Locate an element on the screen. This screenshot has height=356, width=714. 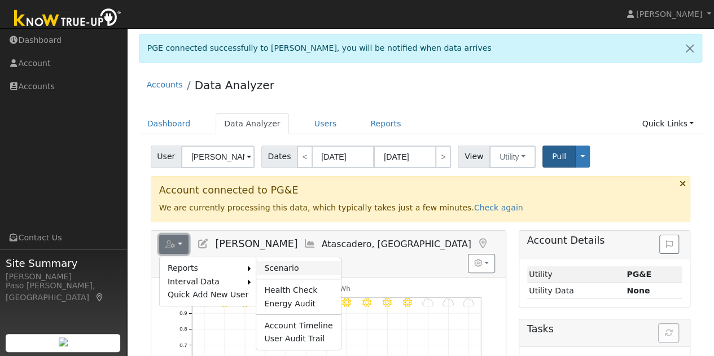
div: We are currently processing this data, which typically takes just a few minutes. is located at coordinates (421, 199).